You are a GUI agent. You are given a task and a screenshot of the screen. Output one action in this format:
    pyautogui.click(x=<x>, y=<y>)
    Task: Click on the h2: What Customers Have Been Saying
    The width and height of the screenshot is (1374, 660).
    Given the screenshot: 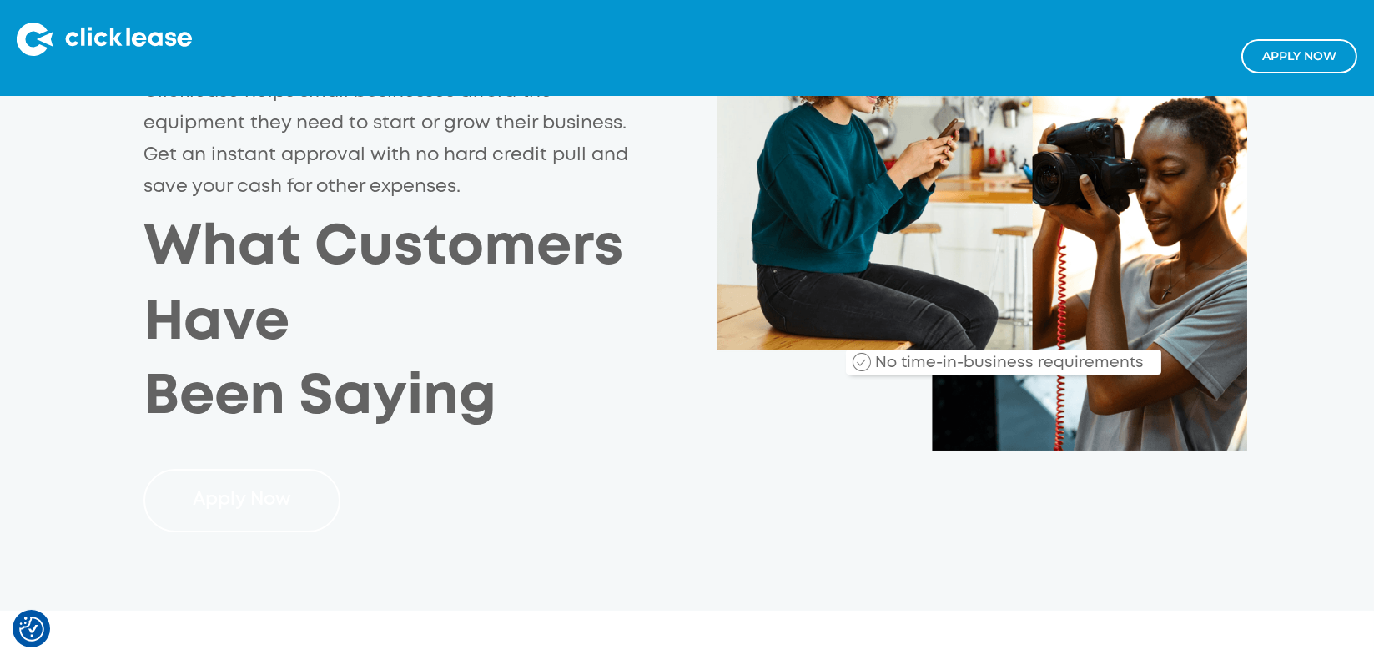 What is the action you would take?
    pyautogui.click(x=430, y=323)
    